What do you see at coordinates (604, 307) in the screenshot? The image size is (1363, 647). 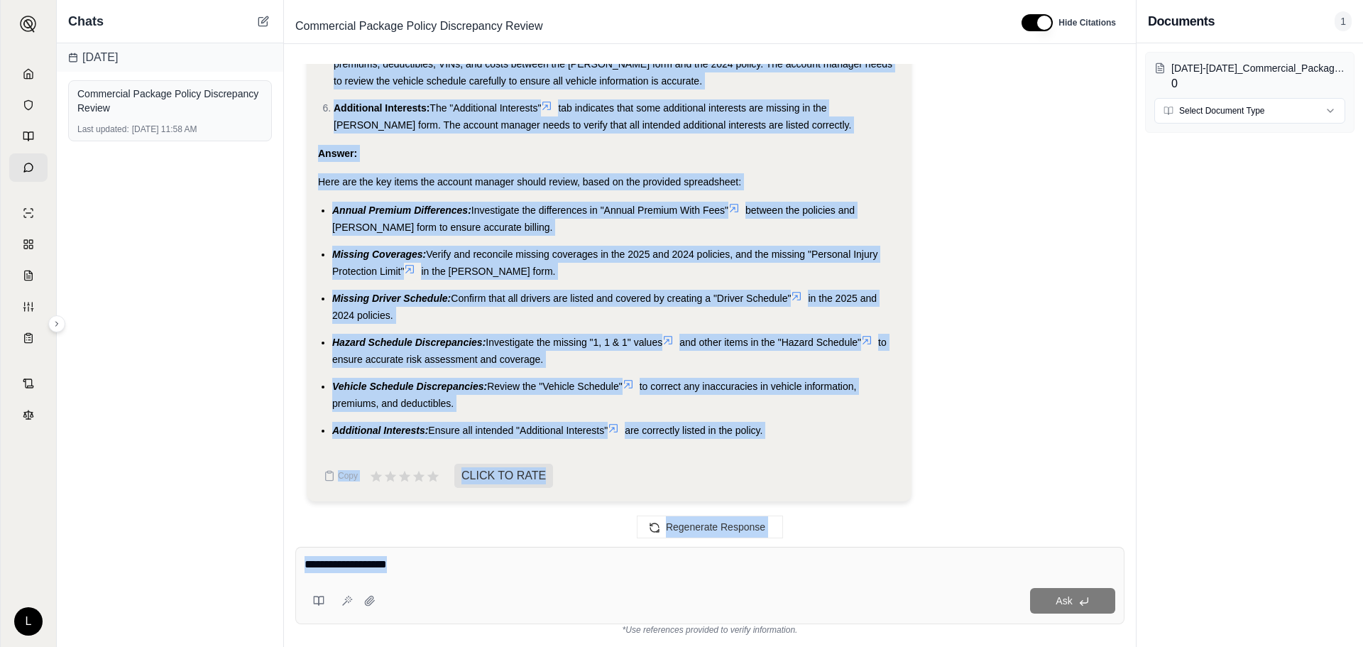 I see `span: in the 2025 and 2024 policies.` at bounding box center [604, 307].